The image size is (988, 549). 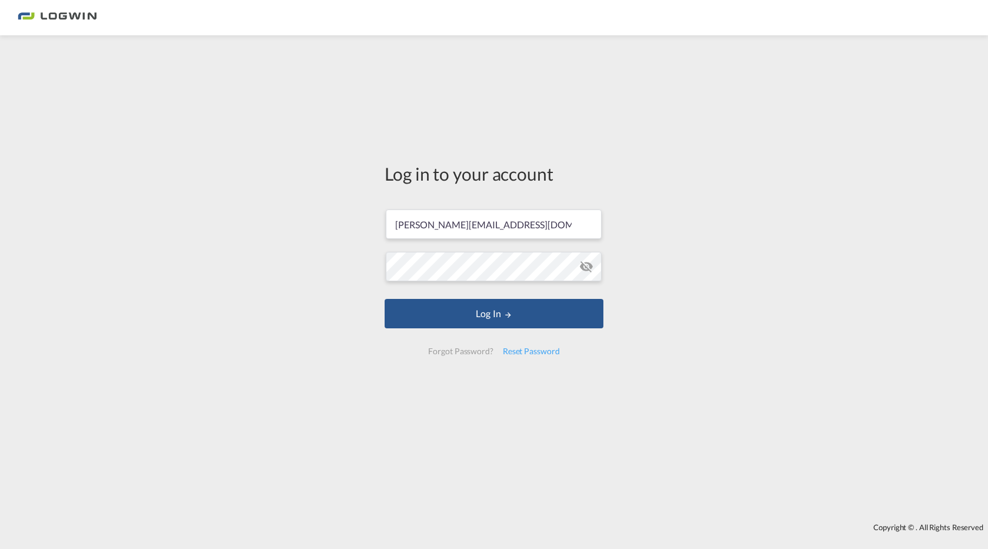 What do you see at coordinates (494, 313) in the screenshot?
I see `button: LOGIN` at bounding box center [494, 313].